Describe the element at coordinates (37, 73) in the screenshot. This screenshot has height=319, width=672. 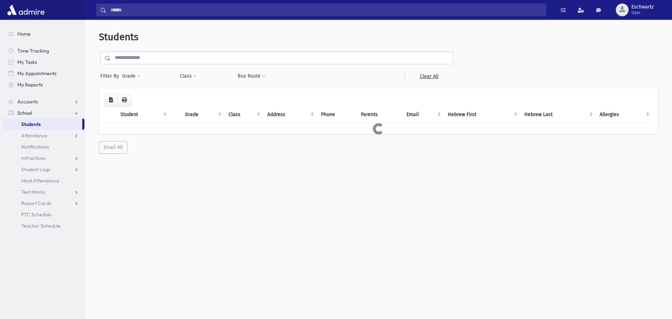
I see `span: My Appointments` at that location.